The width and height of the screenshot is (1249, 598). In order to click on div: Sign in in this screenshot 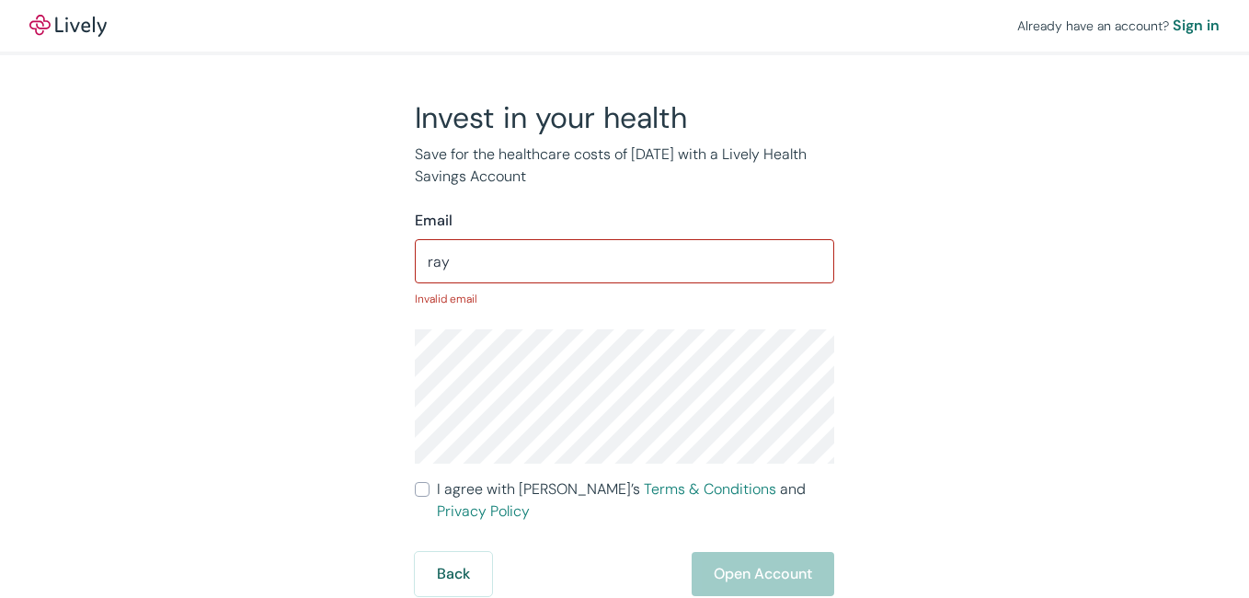, I will do `click(1196, 26)`.